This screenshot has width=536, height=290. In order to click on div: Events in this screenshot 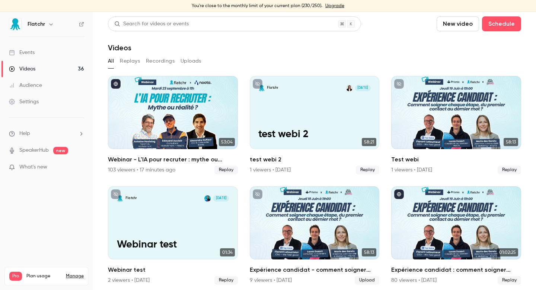, I will do `click(22, 53)`.